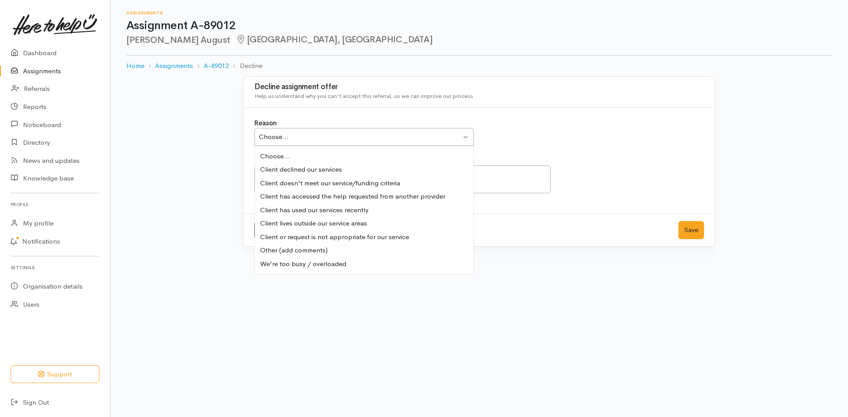 This screenshot has height=417, width=848. I want to click on a: Assignments, so click(174, 66).